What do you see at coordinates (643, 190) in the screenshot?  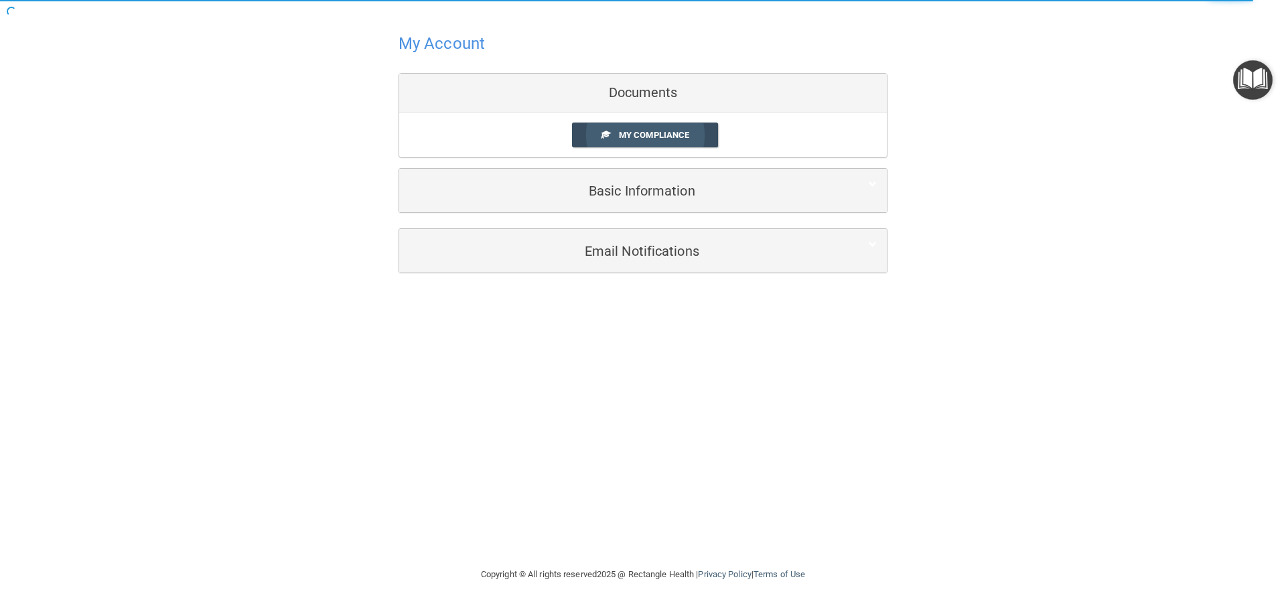 I see `a: Basic Information` at bounding box center [643, 190].